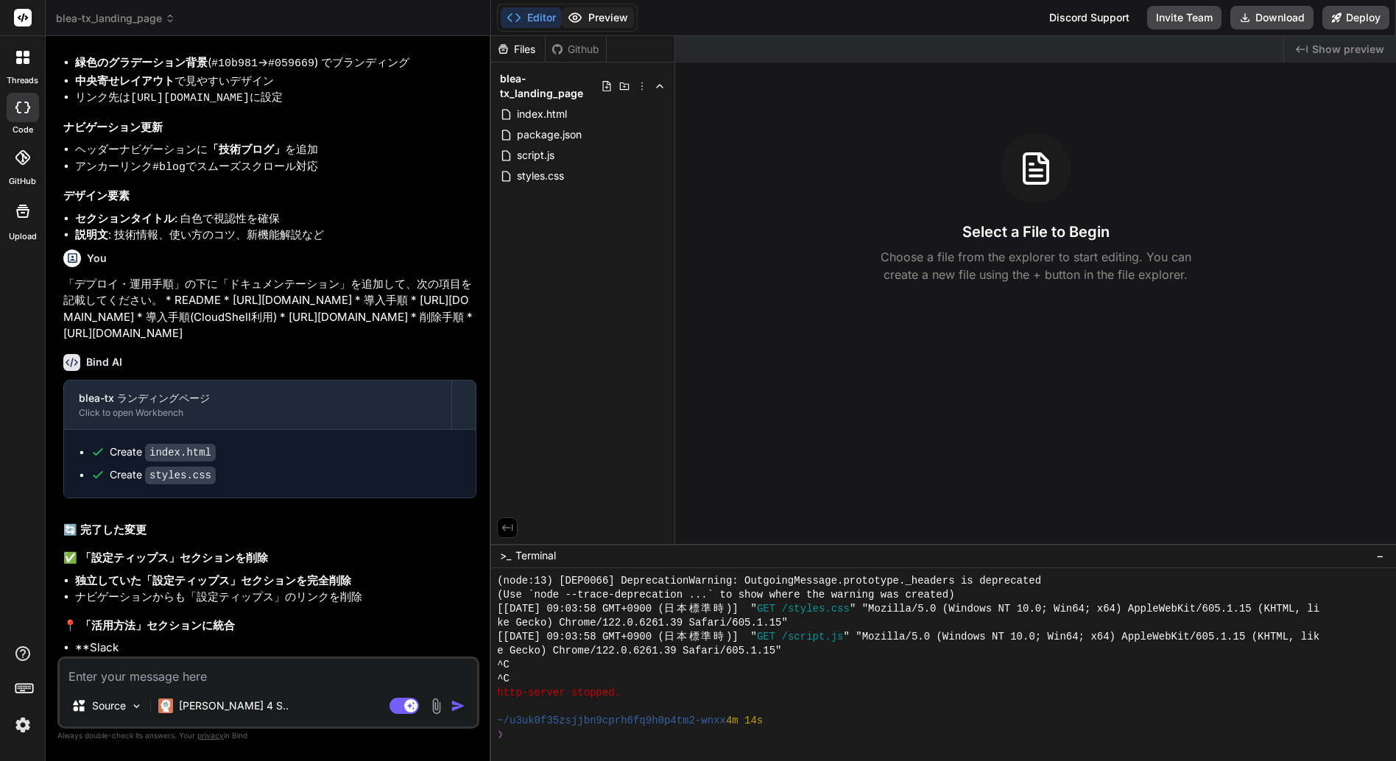 This screenshot has width=1396, height=761. What do you see at coordinates (96, 258) in the screenshot?
I see `h6: You` at bounding box center [96, 258].